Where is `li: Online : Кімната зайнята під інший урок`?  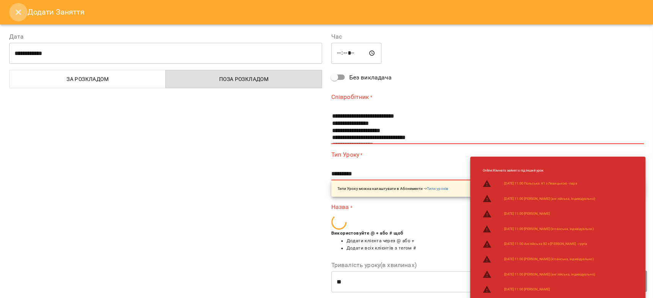 li: Online : Кімната зайнята під інший урок is located at coordinates (547, 171).